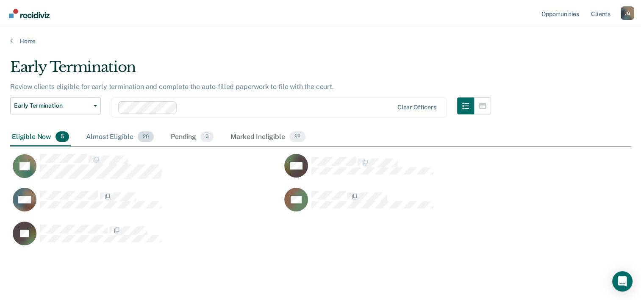 The image size is (641, 300). What do you see at coordinates (297, 137) in the screenshot?
I see `span: 22` at bounding box center [297, 137].